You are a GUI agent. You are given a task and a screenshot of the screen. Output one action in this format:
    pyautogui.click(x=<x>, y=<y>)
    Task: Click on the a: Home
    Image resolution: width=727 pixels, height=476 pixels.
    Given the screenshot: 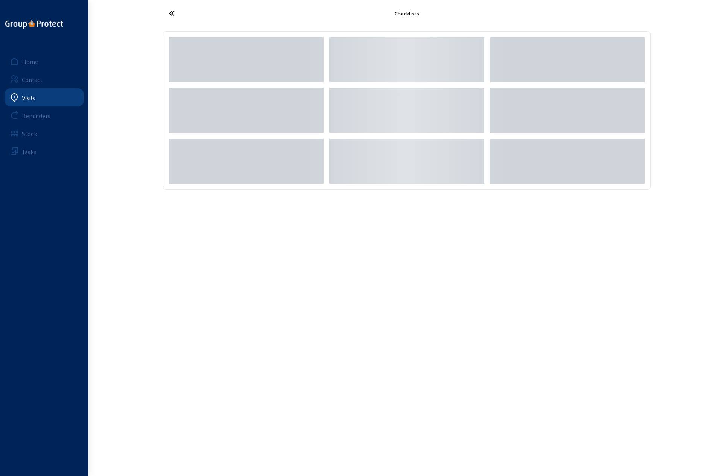 What is the action you would take?
    pyautogui.click(x=44, y=61)
    